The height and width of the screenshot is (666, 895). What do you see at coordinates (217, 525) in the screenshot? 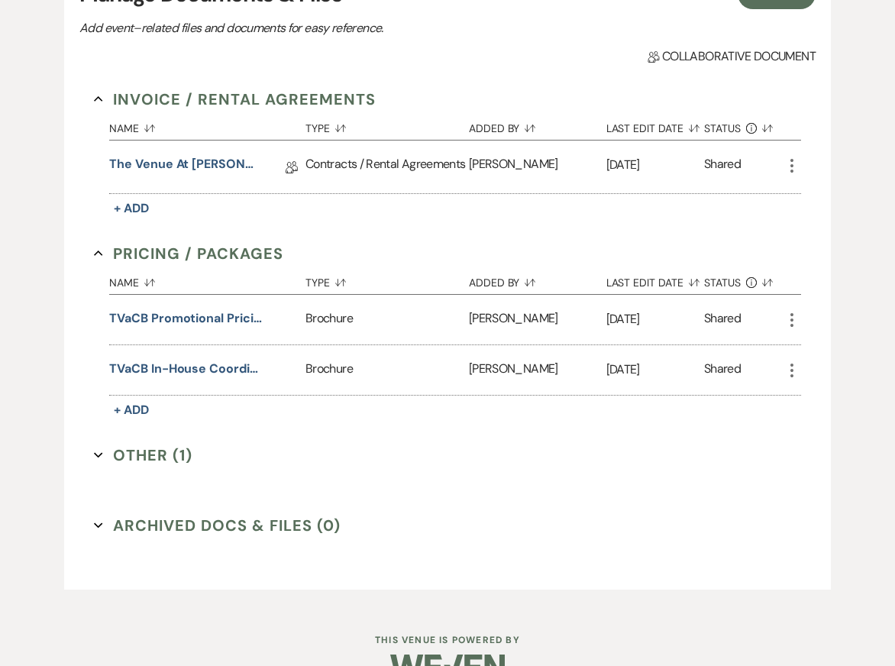
I see `button: Archived Docs & Files (0)` at bounding box center [217, 525].